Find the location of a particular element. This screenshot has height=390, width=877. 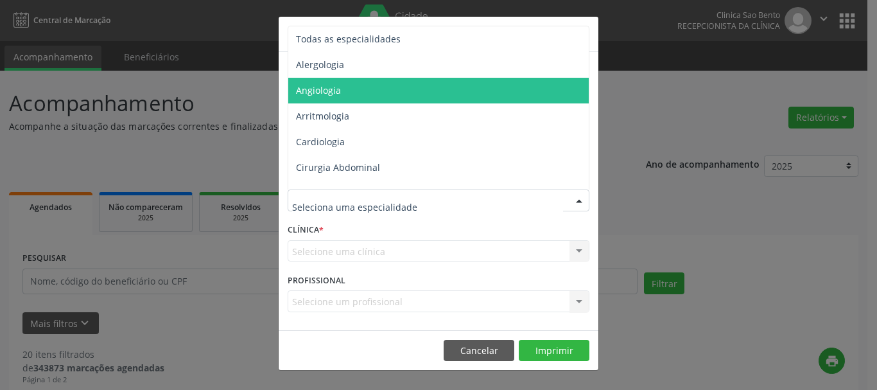

h5: Relatório de agendamentos is located at coordinates (361, 34).